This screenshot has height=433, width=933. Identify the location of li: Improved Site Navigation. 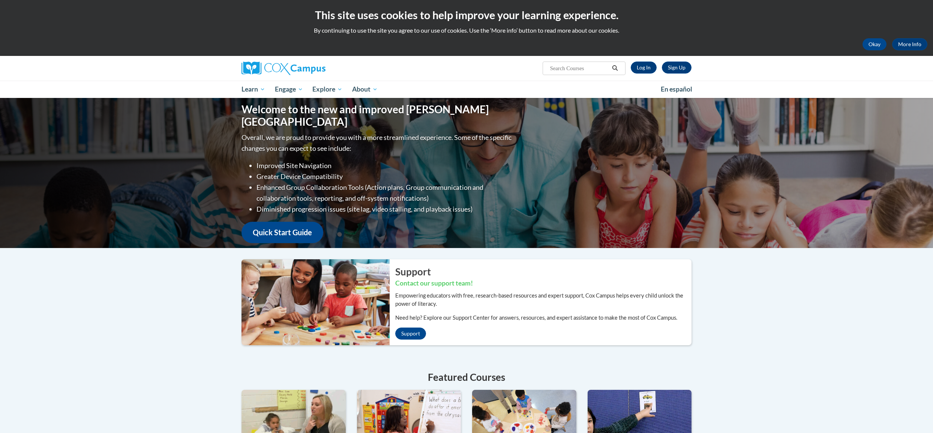
(385, 165).